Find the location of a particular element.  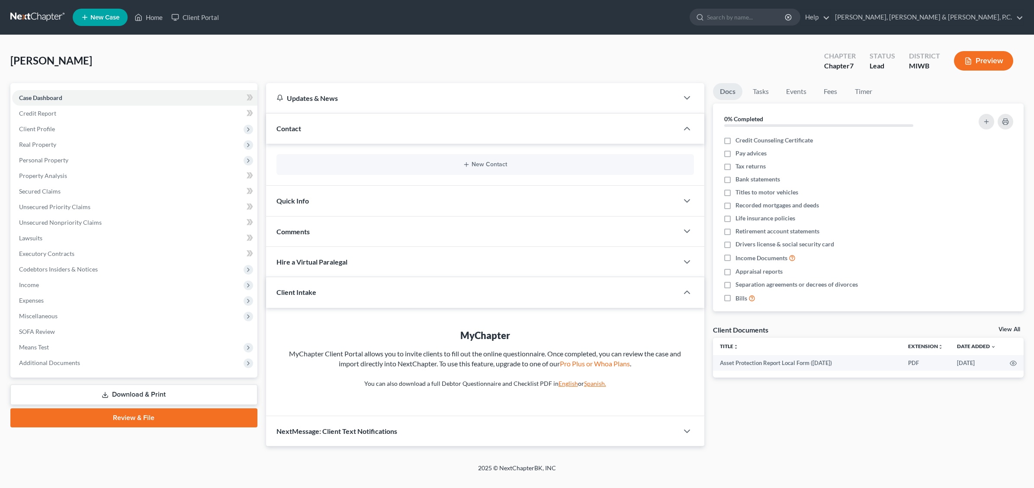

strong: 0% Completed is located at coordinates (744, 119).